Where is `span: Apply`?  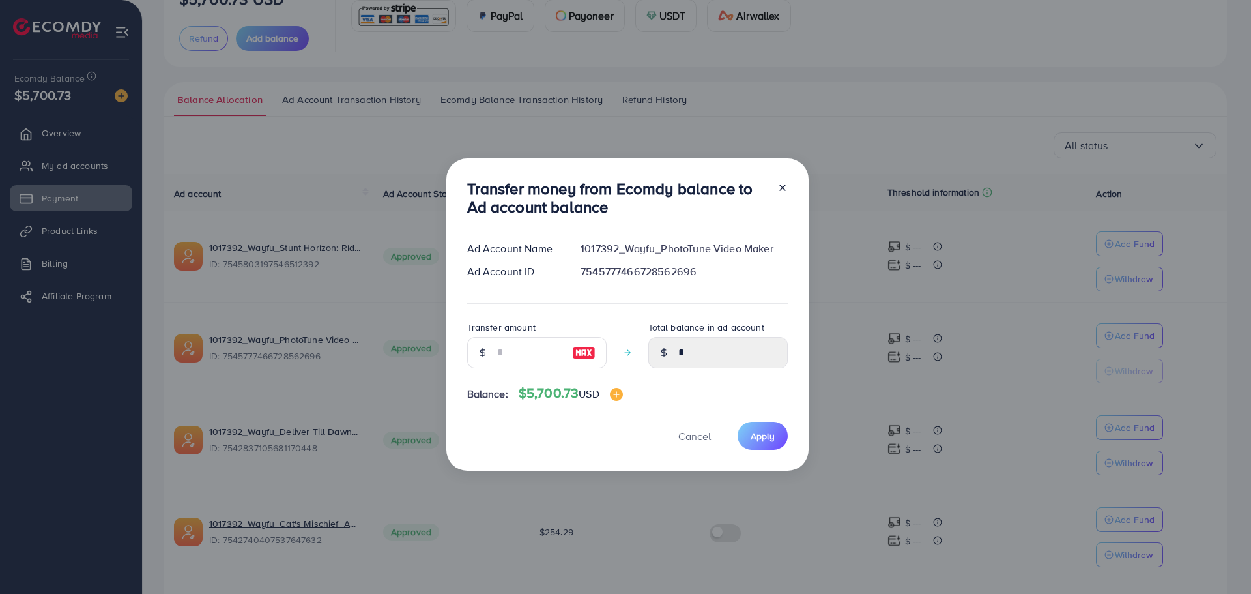 span: Apply is located at coordinates (763, 436).